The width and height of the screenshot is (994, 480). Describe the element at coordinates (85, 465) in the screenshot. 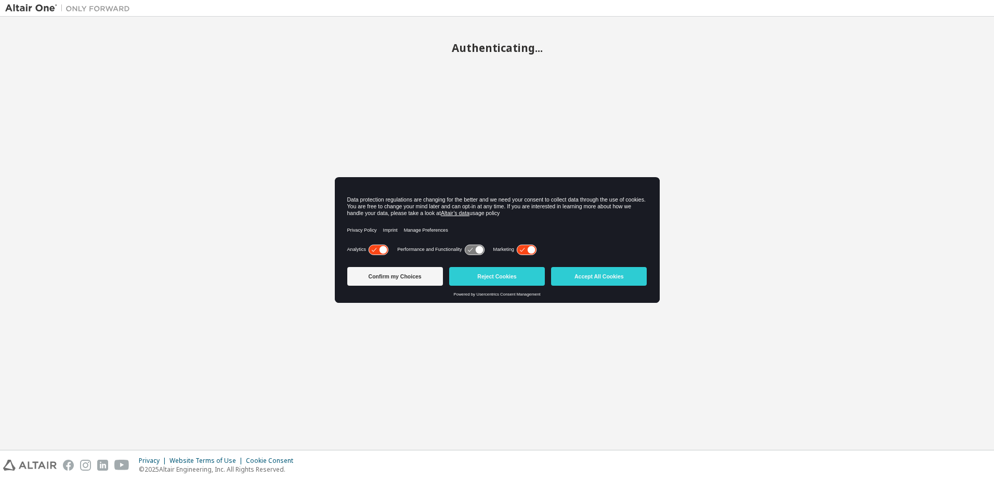

I see `img: instagram.svg` at that location.